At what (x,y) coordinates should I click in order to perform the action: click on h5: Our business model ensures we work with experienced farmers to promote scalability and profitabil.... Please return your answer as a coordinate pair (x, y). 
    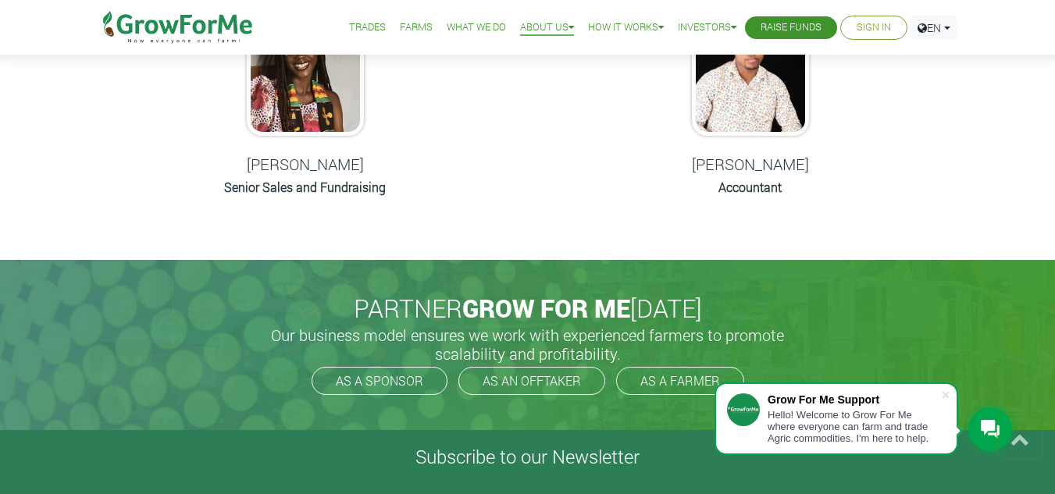
    Looking at the image, I should click on (528, 344).